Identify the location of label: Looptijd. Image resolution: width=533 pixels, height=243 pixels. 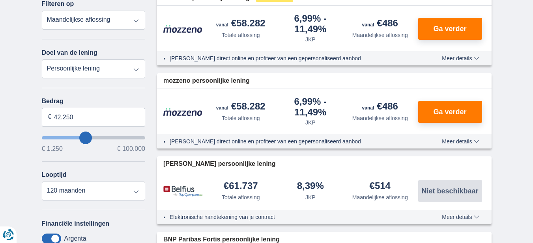
(54, 175).